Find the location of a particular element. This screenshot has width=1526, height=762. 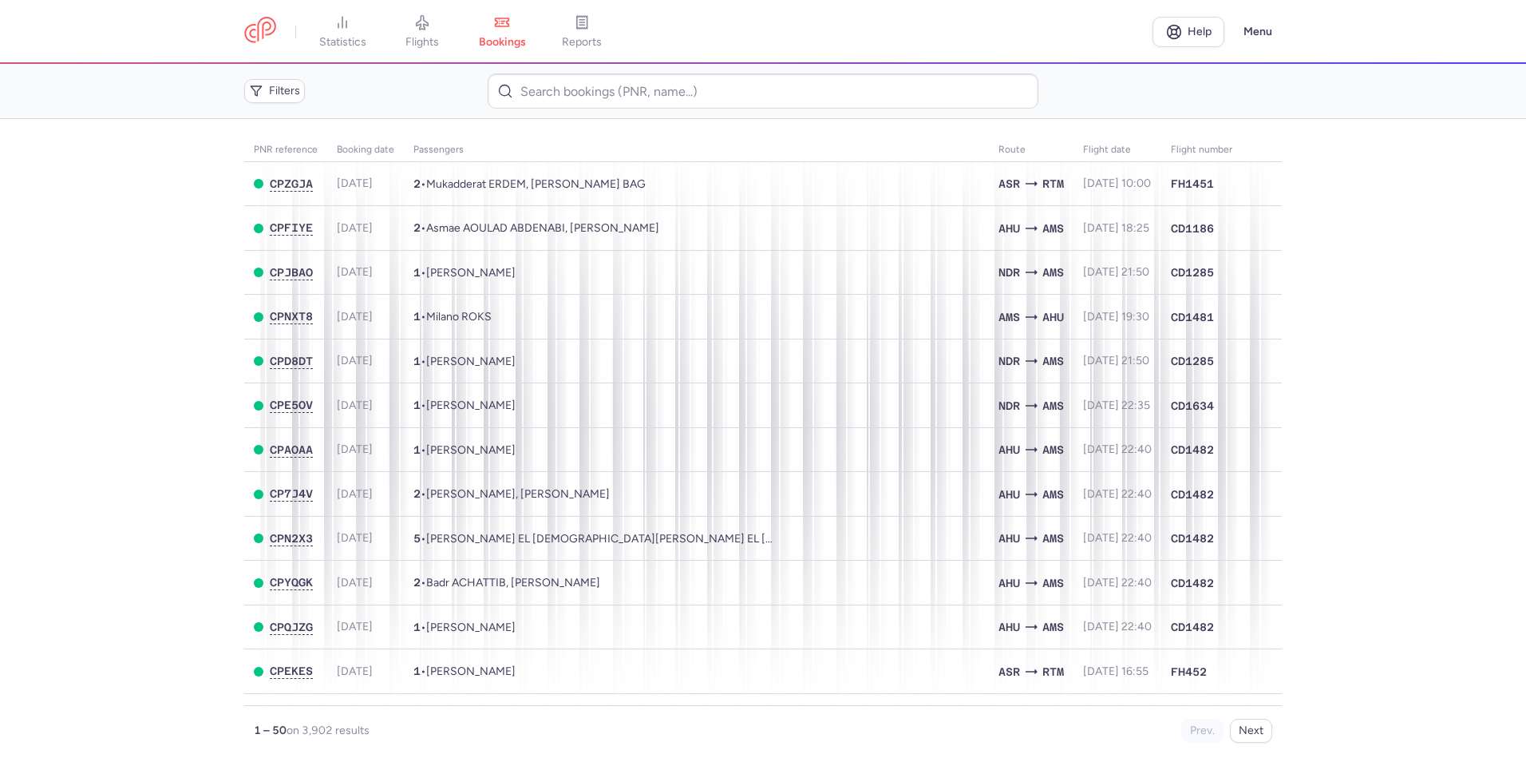

span: CPFIYE is located at coordinates (291, 228).